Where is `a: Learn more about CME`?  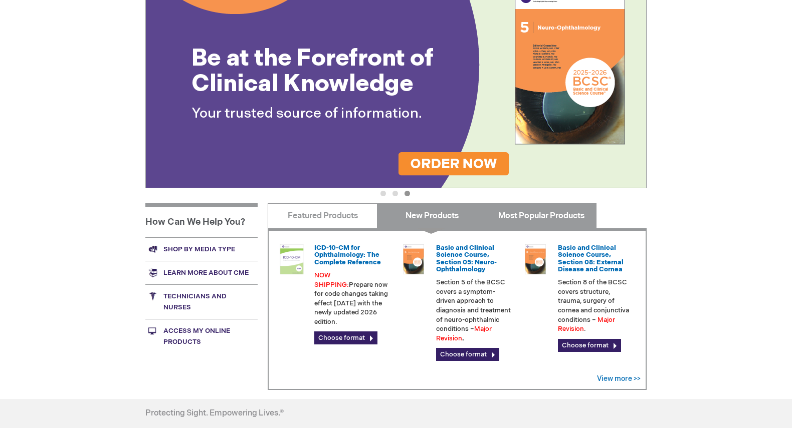 a: Learn more about CME is located at coordinates (201, 273).